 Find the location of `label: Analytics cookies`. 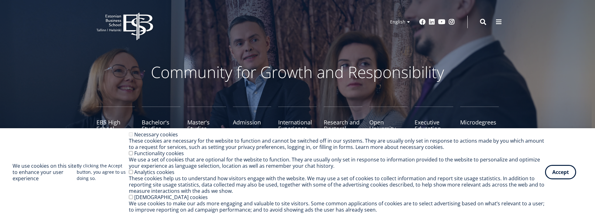

label: Analytics cookies is located at coordinates (154, 172).